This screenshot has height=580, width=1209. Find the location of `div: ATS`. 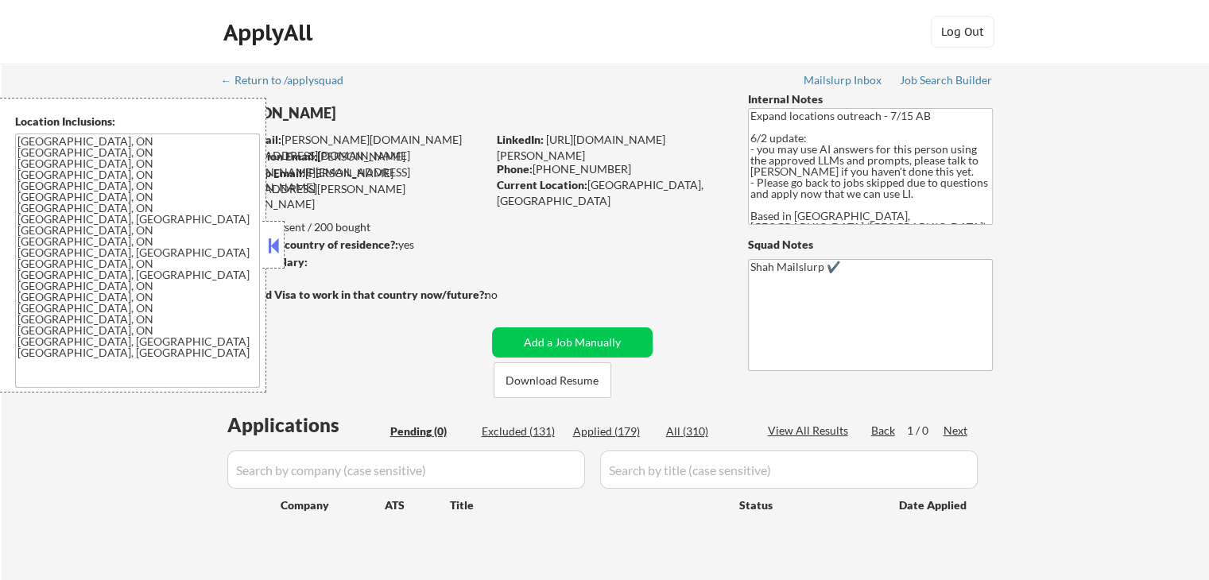

div: ATS is located at coordinates (417, 506).